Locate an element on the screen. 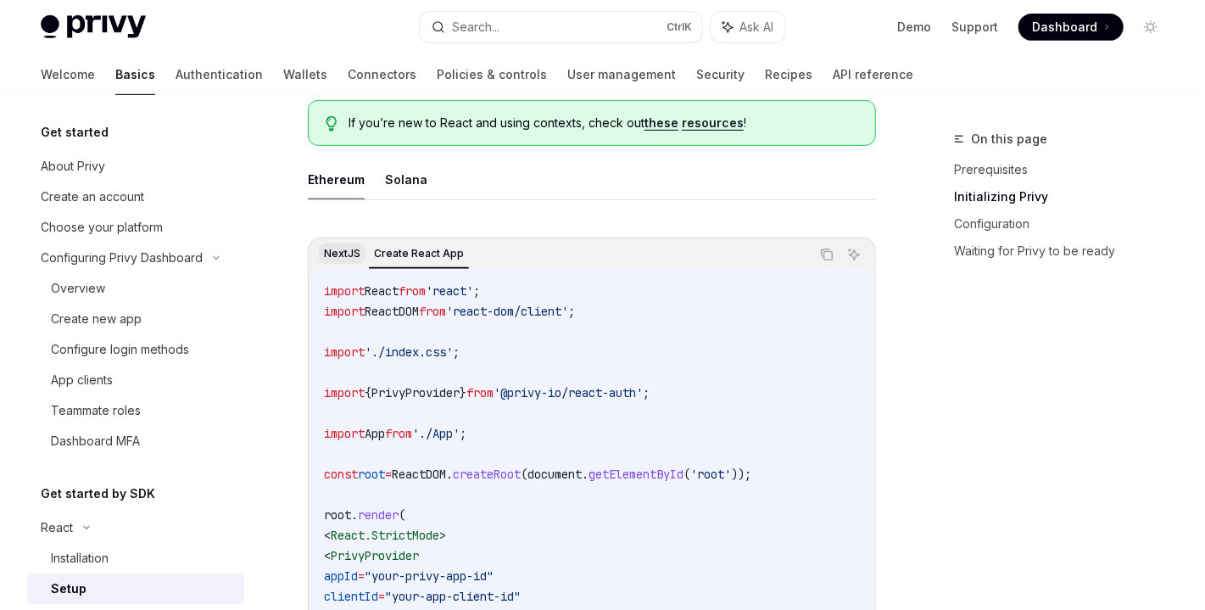 This screenshot has height=610, width=1205. a: Connectors is located at coordinates (382, 75).